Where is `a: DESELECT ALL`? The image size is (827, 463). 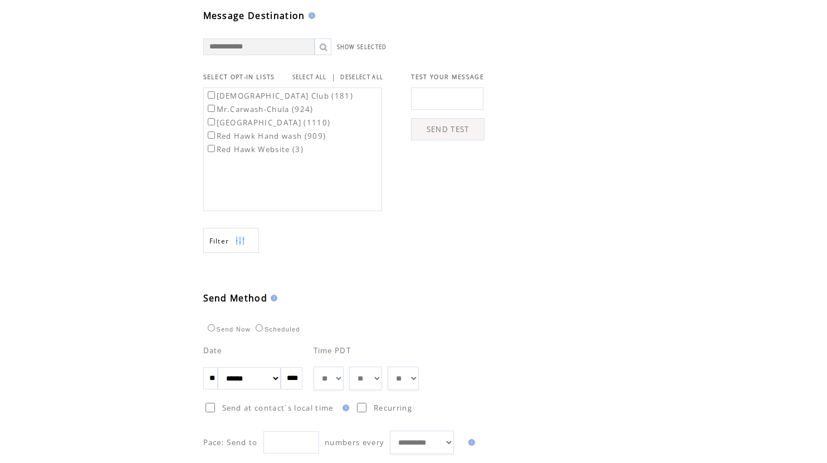
a: DESELECT ALL is located at coordinates (362, 77).